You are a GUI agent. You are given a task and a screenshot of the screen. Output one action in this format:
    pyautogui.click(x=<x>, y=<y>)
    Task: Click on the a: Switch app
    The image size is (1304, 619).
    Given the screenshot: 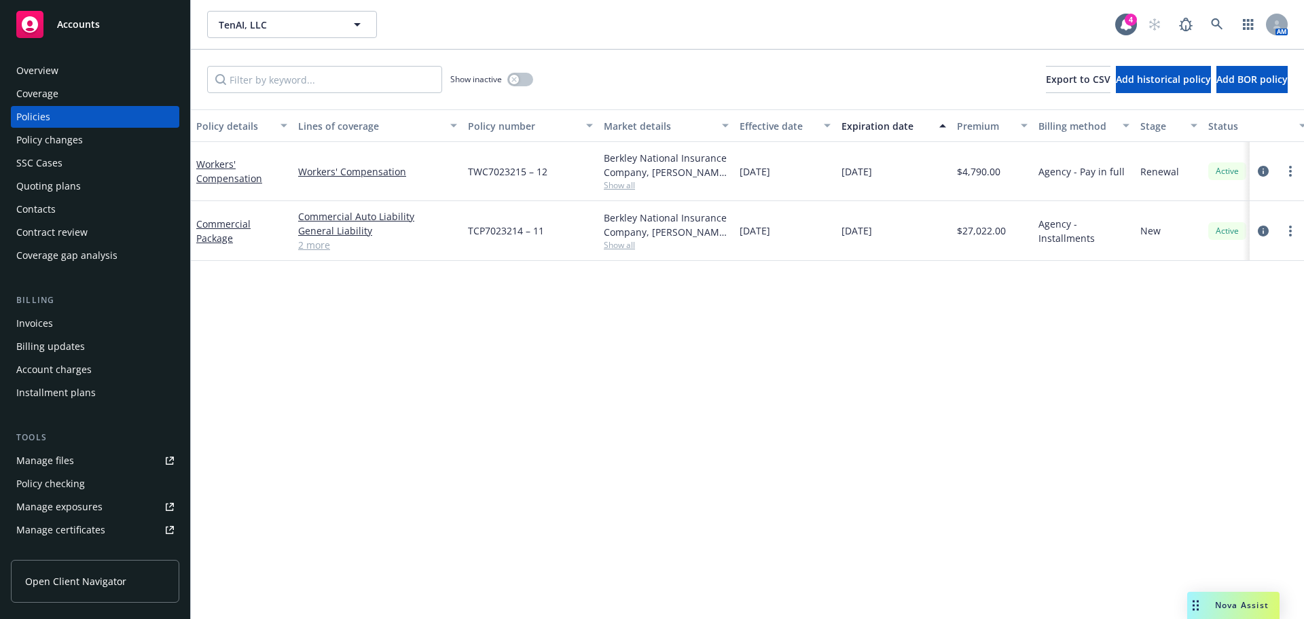 What is the action you would take?
    pyautogui.click(x=1248, y=24)
    